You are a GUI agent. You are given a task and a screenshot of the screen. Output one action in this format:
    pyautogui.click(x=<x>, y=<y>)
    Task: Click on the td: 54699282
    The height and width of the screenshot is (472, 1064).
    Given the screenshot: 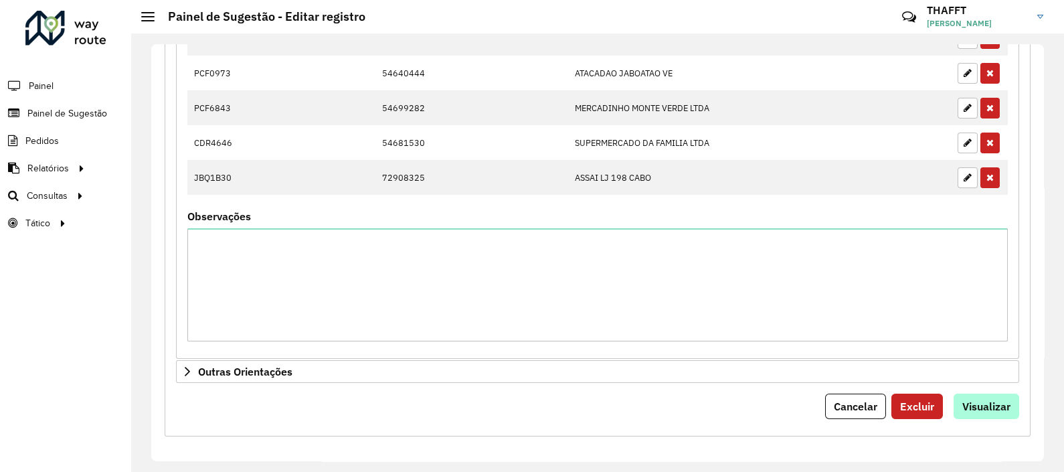 What is the action you would take?
    pyautogui.click(x=471, y=108)
    